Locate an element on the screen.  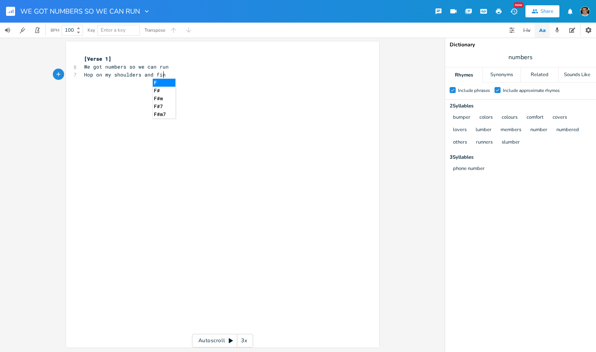
img: John Pick is located at coordinates (585, 11).